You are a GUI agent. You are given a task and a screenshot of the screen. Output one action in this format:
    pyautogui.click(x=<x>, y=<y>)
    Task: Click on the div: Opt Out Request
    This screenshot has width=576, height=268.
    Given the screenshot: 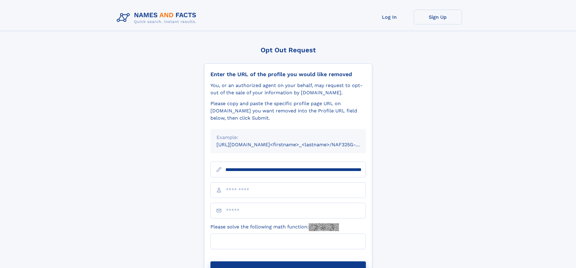 What is the action you would take?
    pyautogui.click(x=288, y=50)
    